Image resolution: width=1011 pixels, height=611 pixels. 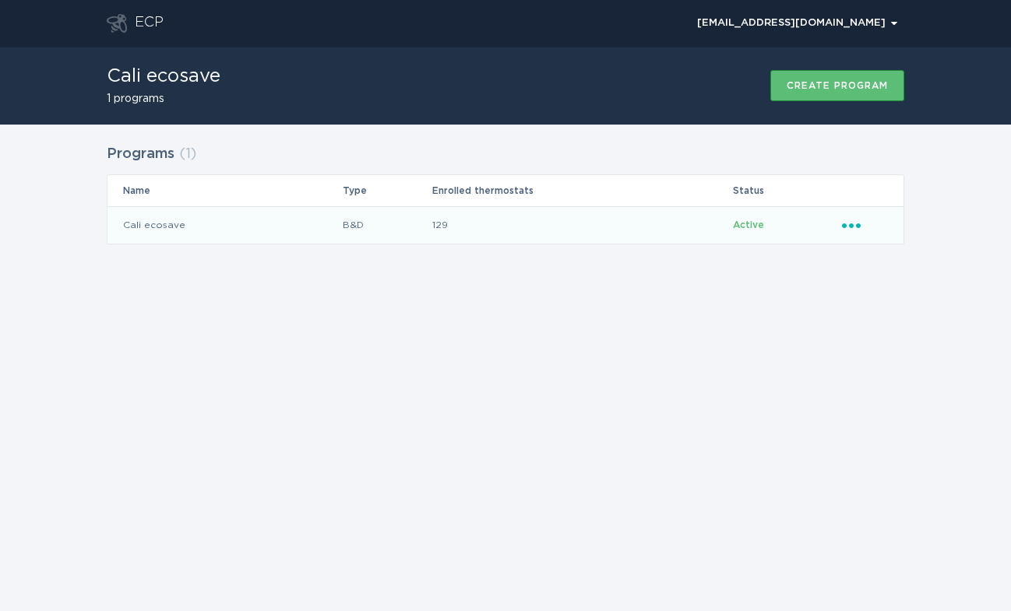 I want to click on button: Open user account details, so click(x=797, y=23).